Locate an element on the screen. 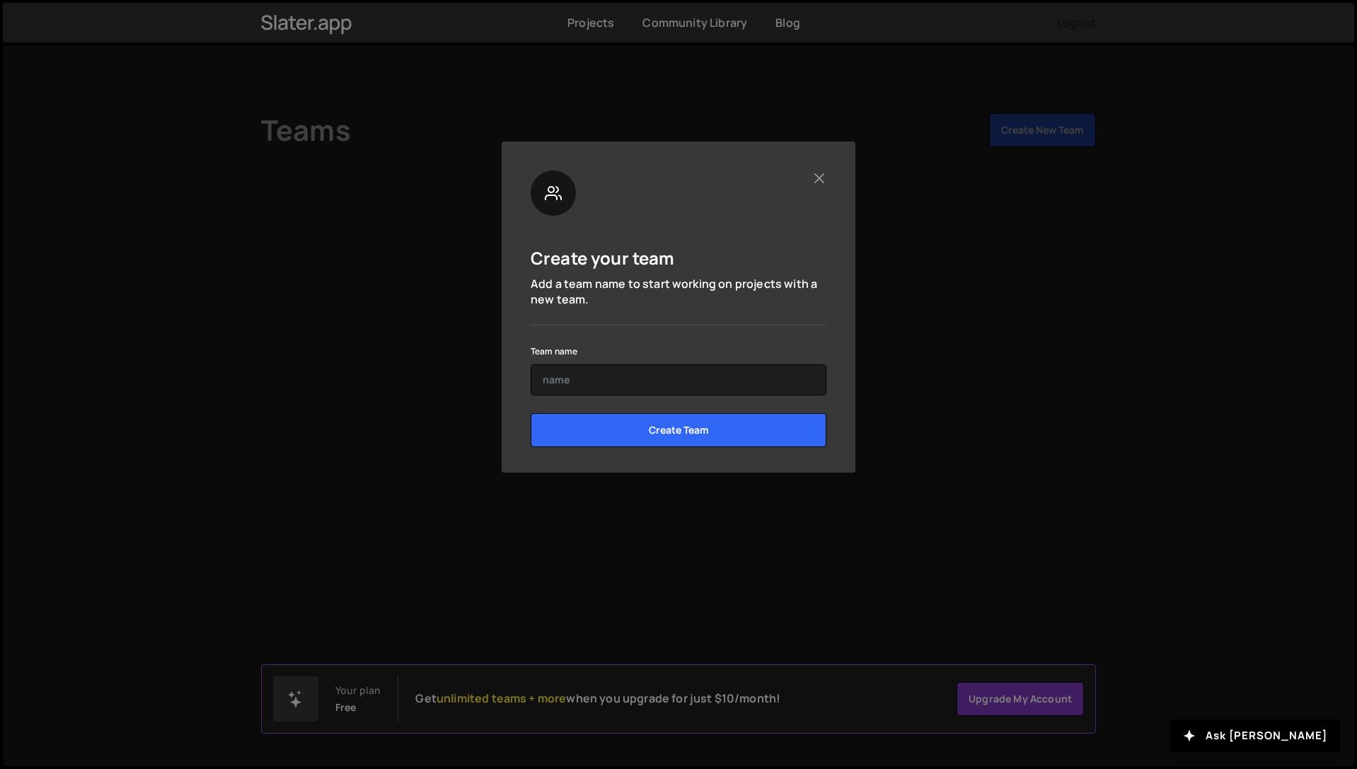 The width and height of the screenshot is (1357, 769). button: Close is located at coordinates (818, 178).